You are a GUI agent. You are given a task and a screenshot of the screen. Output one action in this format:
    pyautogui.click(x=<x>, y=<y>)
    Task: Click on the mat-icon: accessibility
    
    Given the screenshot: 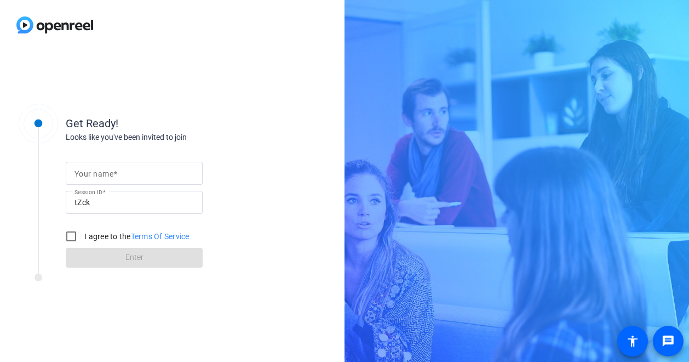 What is the action you would take?
    pyautogui.click(x=633, y=341)
    